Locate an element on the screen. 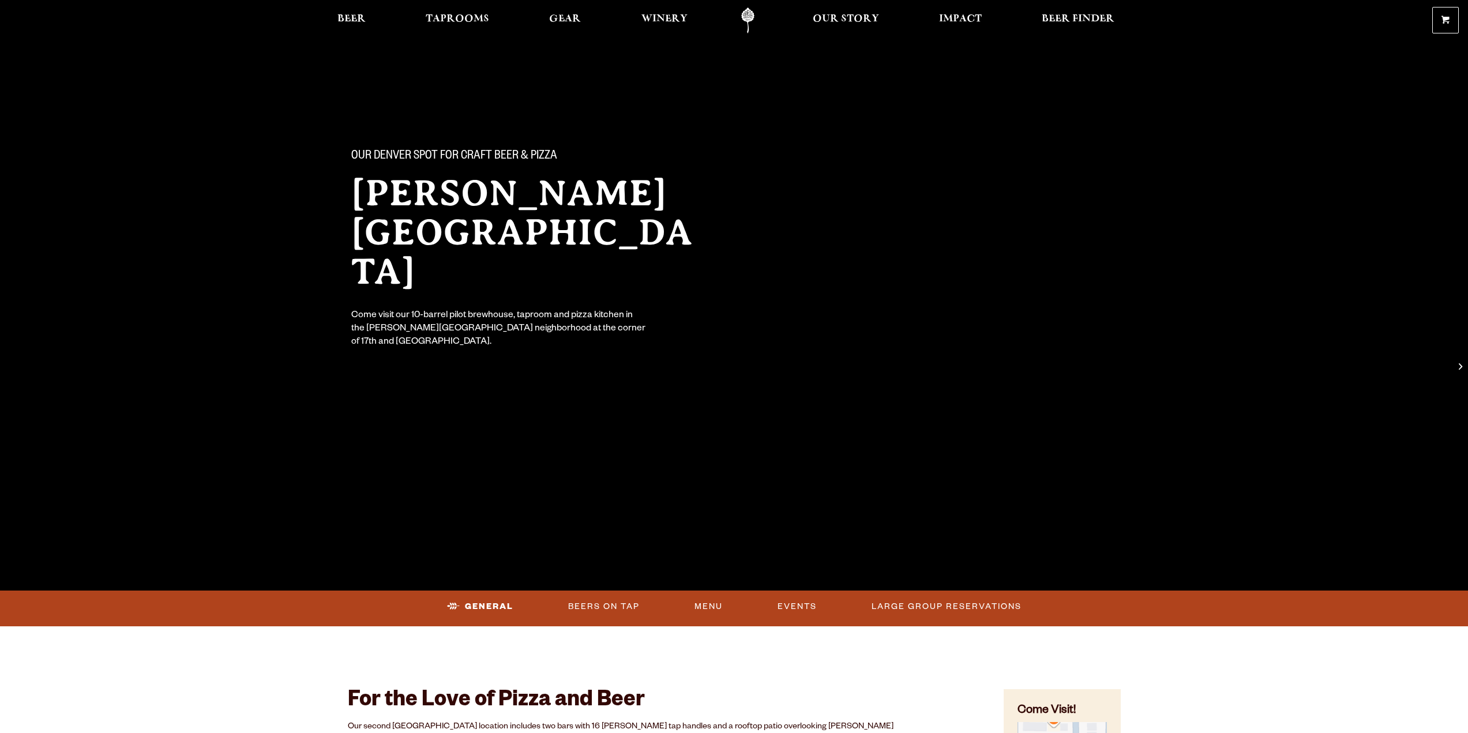 This screenshot has height=733, width=1468. span: Beer Finder is located at coordinates (1078, 19).